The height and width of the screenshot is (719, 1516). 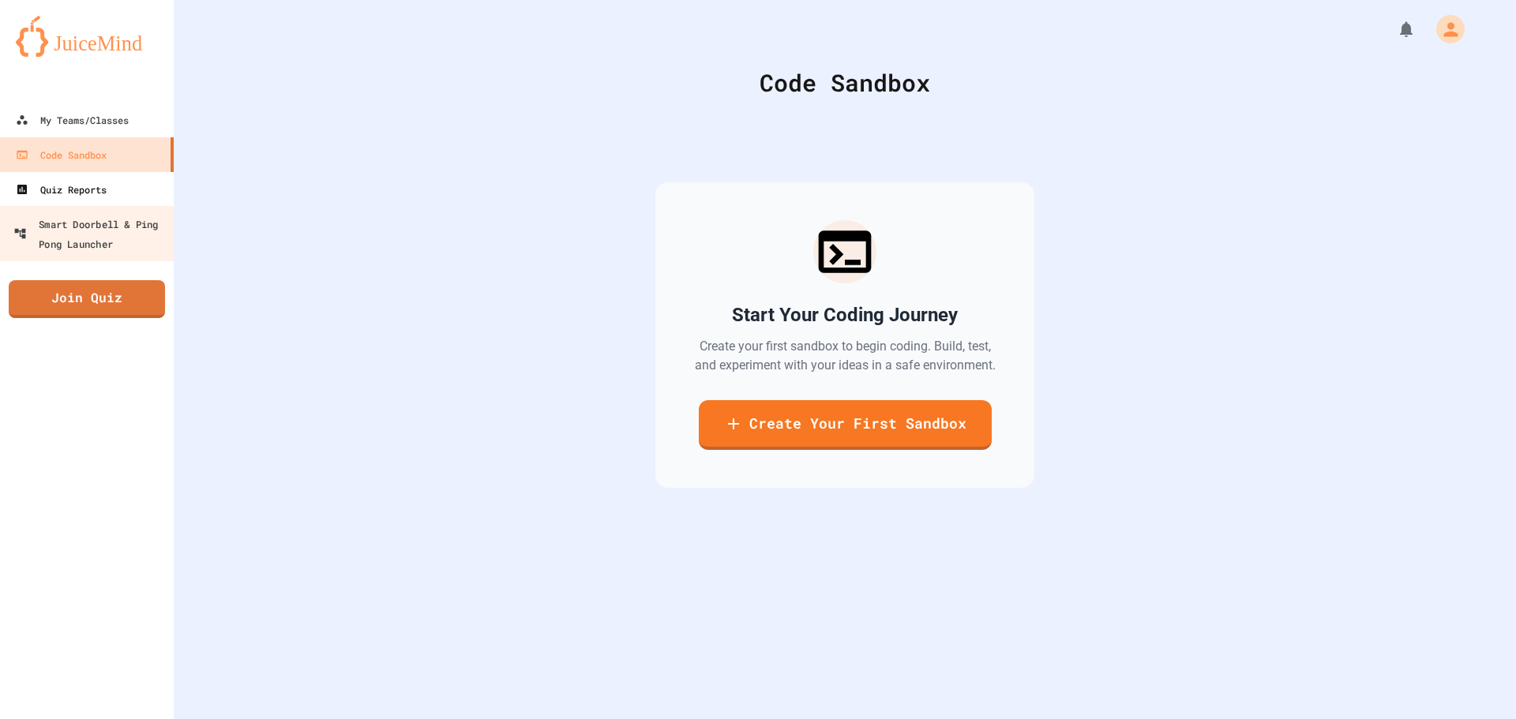 I want to click on a: Create Your First Sandbox, so click(x=845, y=425).